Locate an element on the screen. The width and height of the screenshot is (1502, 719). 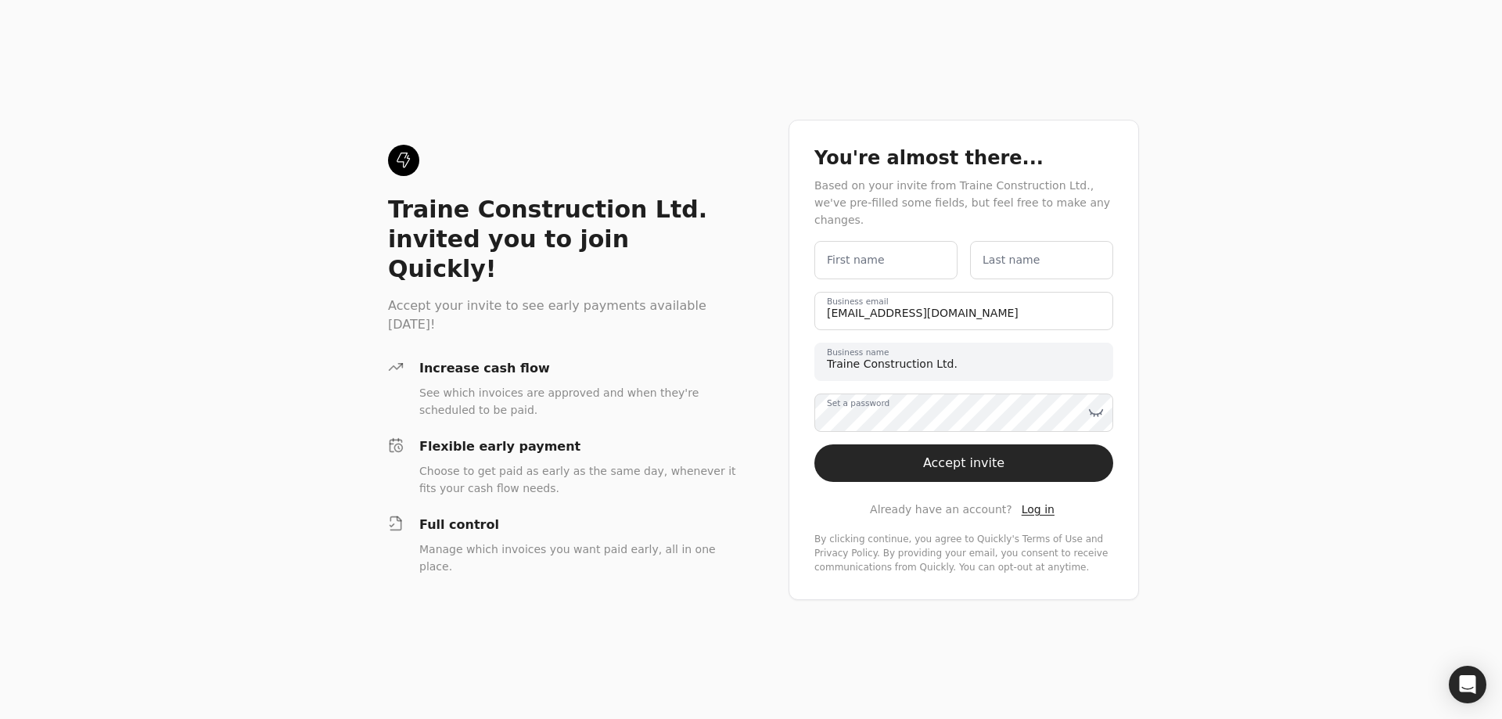
label: Business email is located at coordinates (857, 301).